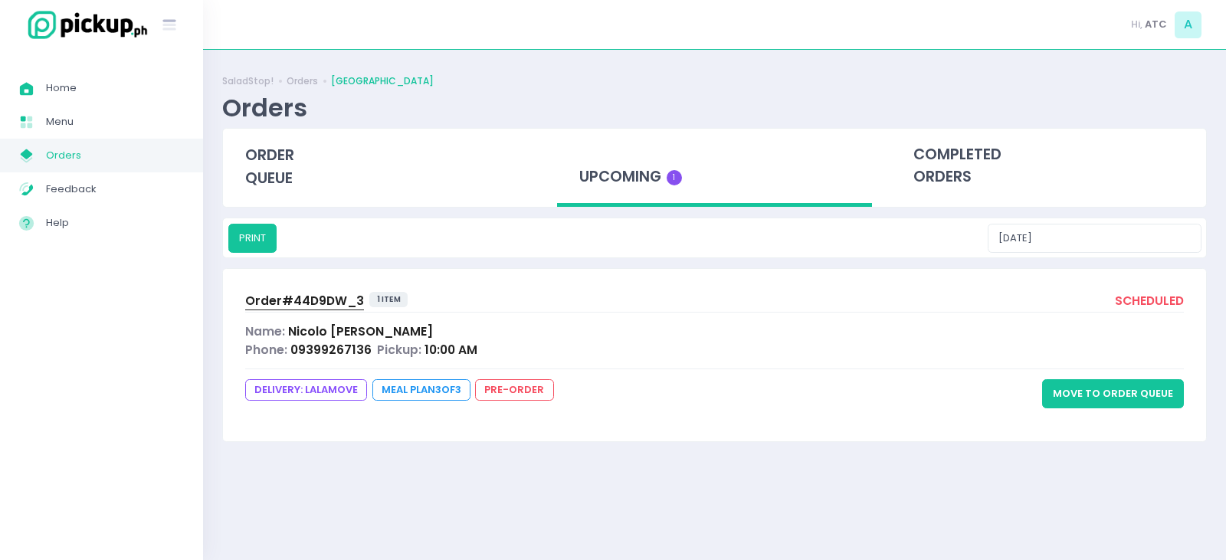 The height and width of the screenshot is (560, 1226). I want to click on span: 10:00 AM, so click(451, 349).